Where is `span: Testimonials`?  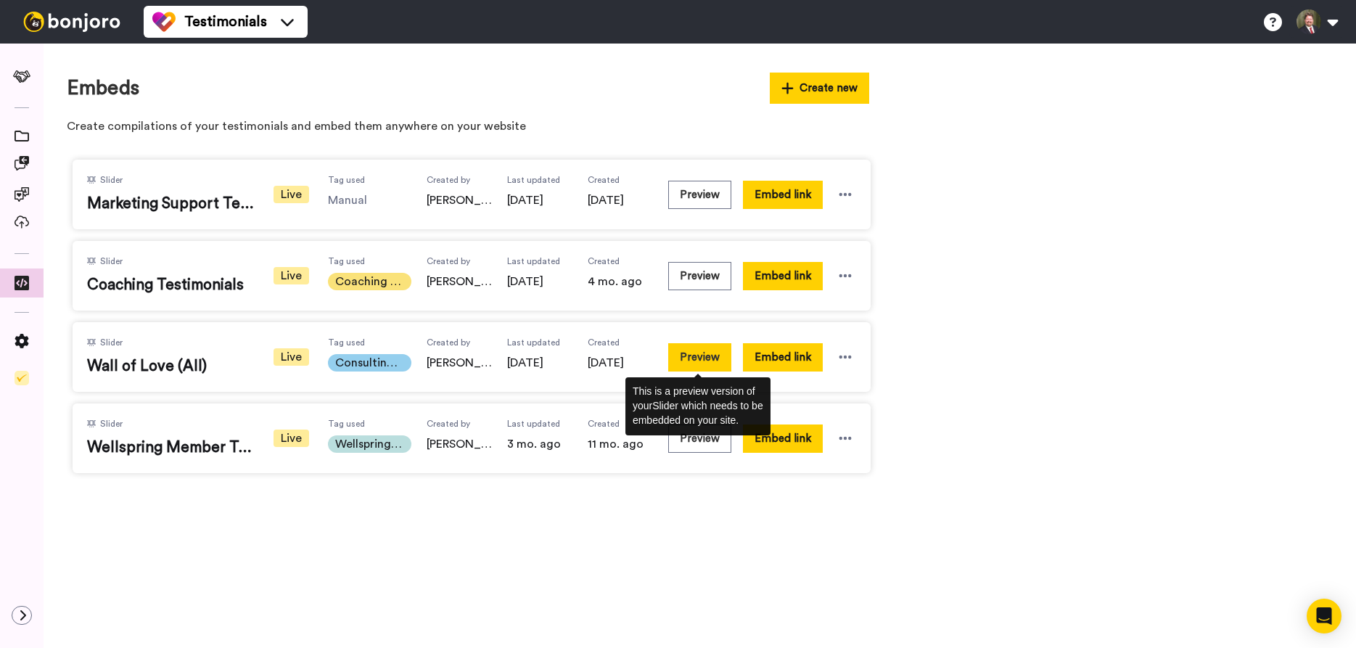 span: Testimonials is located at coordinates (226, 22).